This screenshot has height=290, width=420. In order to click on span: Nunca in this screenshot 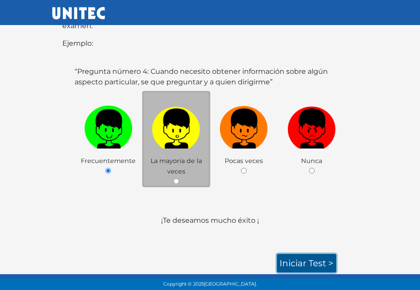, I will do `click(312, 161)`.